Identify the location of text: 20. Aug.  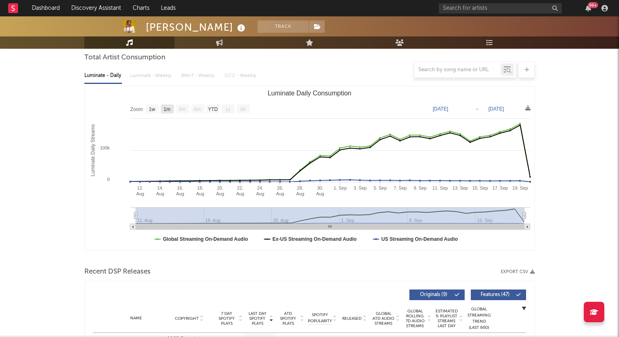
(220, 191).